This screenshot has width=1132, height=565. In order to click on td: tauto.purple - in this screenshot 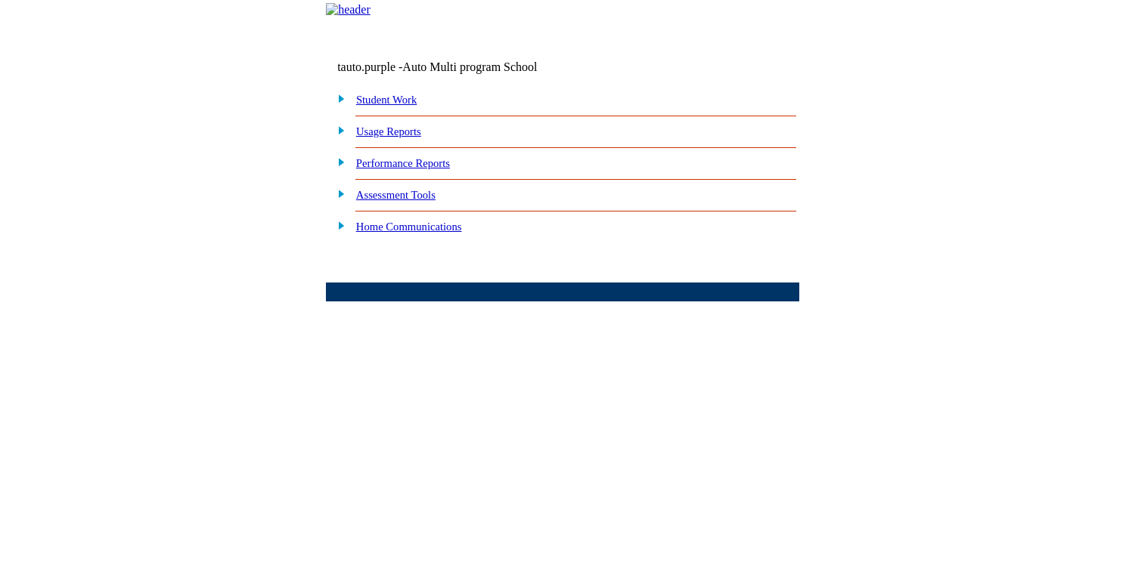, I will do `click(476, 67)`.